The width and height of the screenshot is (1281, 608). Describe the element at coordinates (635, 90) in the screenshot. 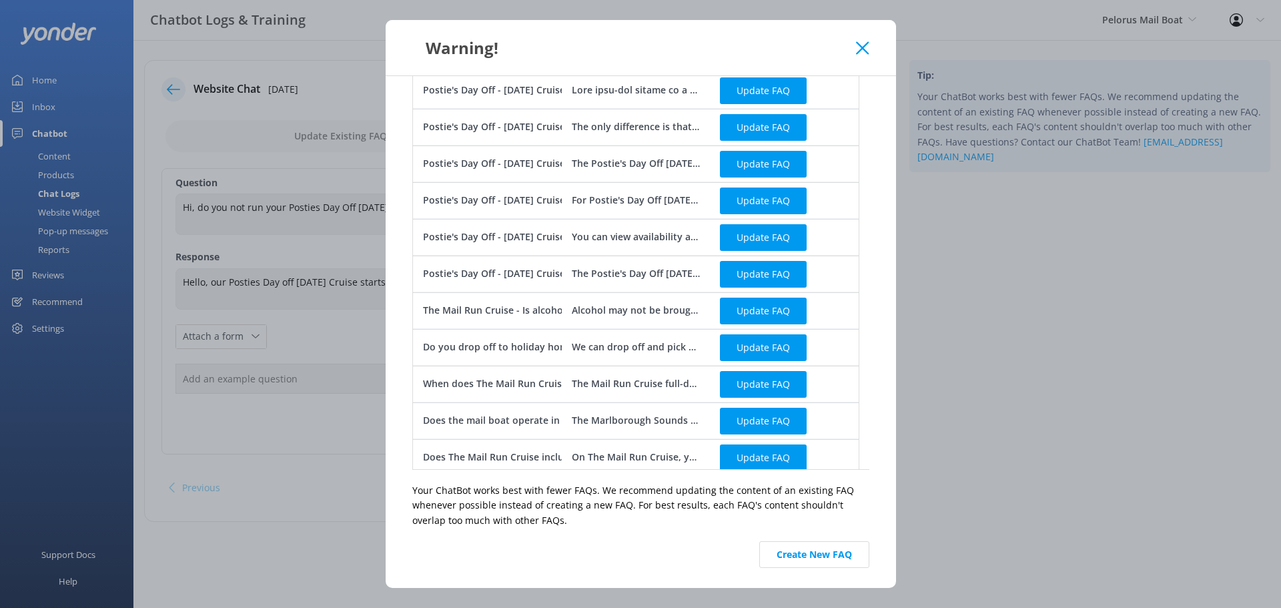

I see `div: Lore ipsu-dol sitame co a elitse do eiu te incididun, utlaboreetd magna al enima mini ve qui nost...` at that location.